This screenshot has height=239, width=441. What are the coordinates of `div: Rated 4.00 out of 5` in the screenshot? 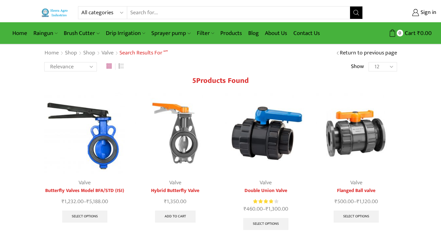 It's located at (265, 201).